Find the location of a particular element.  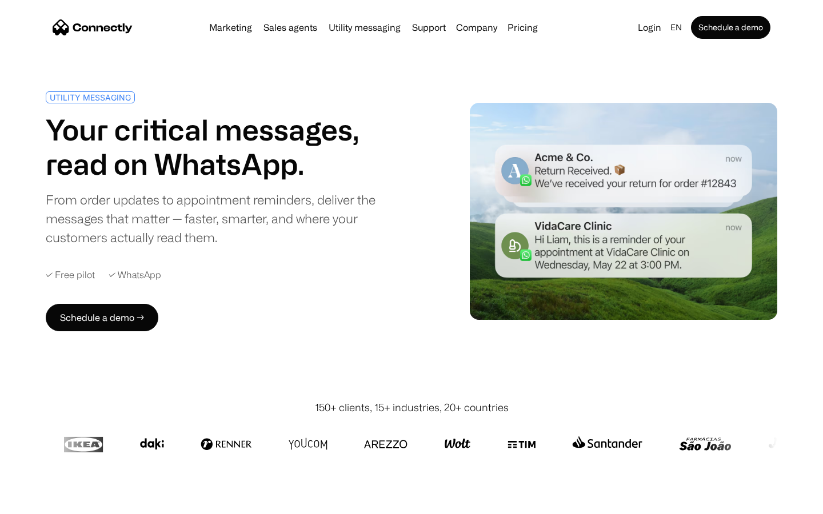

div: en is located at coordinates (676, 27).